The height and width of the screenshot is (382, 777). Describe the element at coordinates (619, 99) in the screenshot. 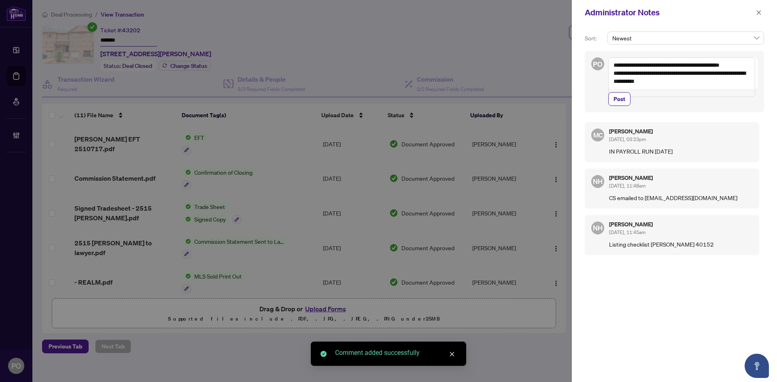

I see `span: Post` at that location.